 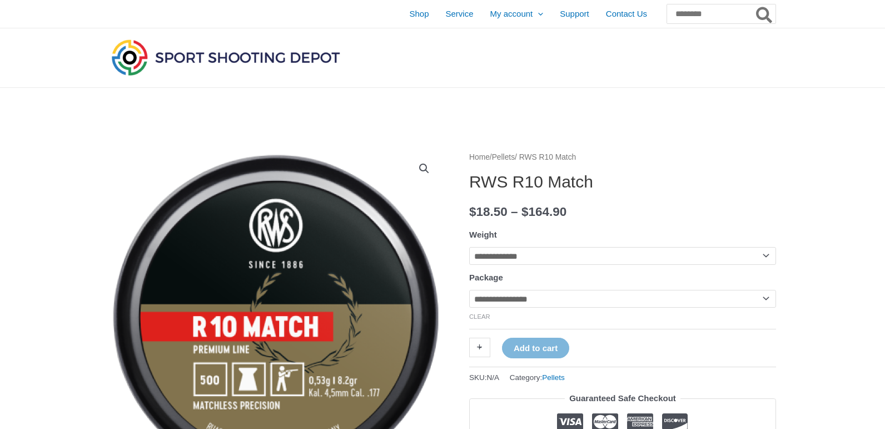 I want to click on a: Home, so click(x=479, y=157).